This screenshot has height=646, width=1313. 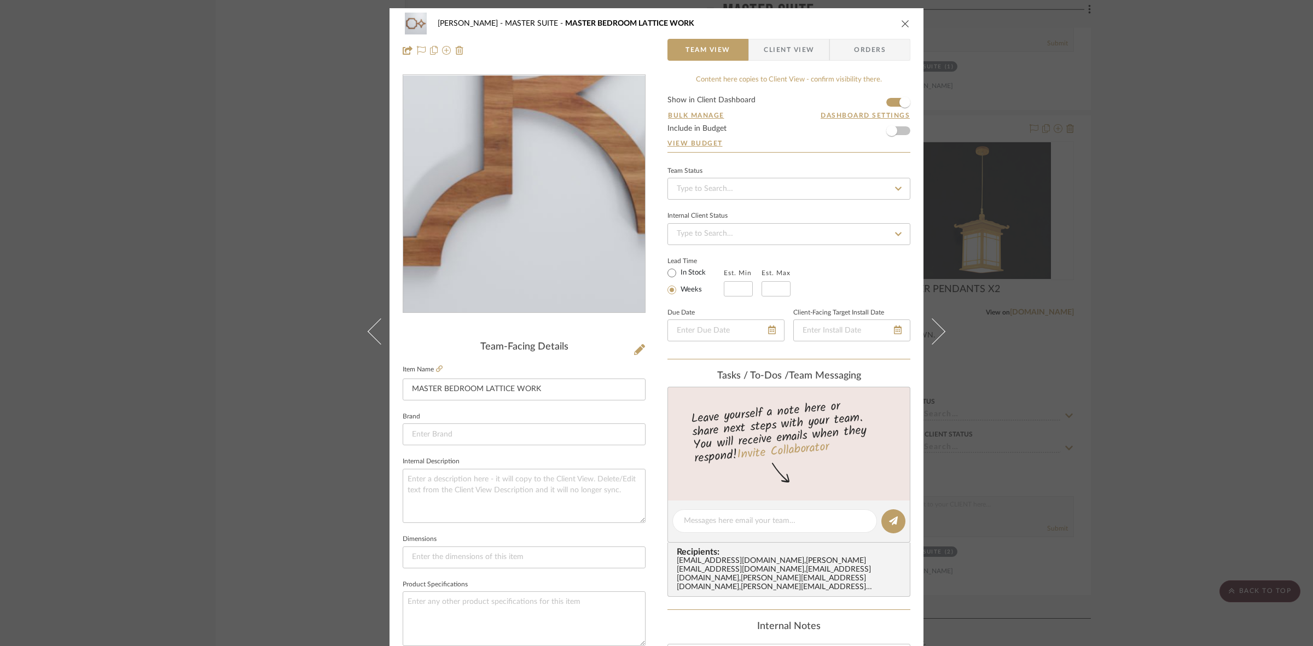 What do you see at coordinates (460, 50) in the screenshot?
I see `img: Remove from project` at bounding box center [460, 50].